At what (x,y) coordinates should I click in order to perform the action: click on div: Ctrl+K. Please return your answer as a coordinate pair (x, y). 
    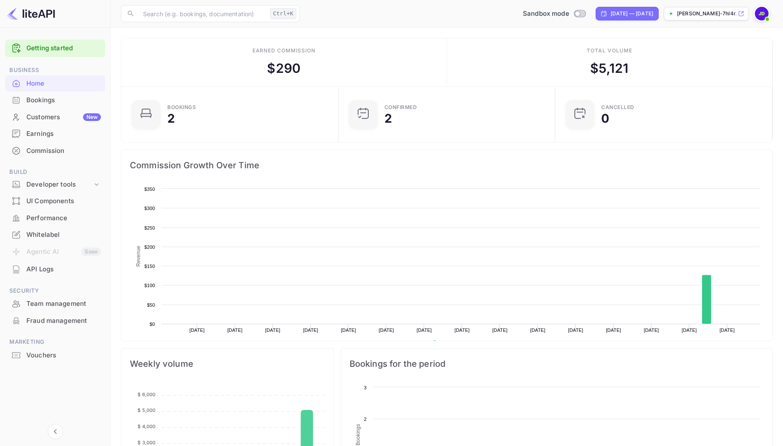
    Looking at the image, I should click on (283, 14).